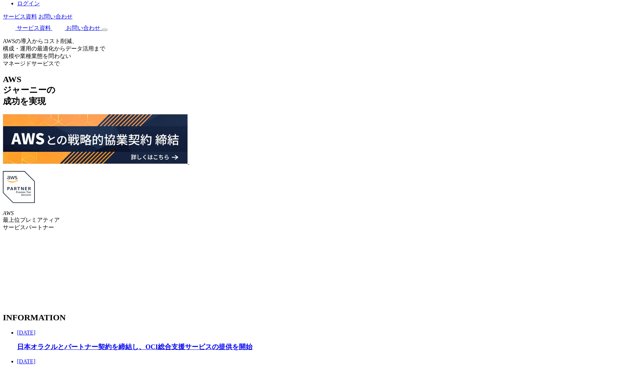 The image size is (640, 369). What do you see at coordinates (9, 25) in the screenshot?
I see `img: AWS総合支援サービス C-Chorus サービス資料` at bounding box center [9, 25].